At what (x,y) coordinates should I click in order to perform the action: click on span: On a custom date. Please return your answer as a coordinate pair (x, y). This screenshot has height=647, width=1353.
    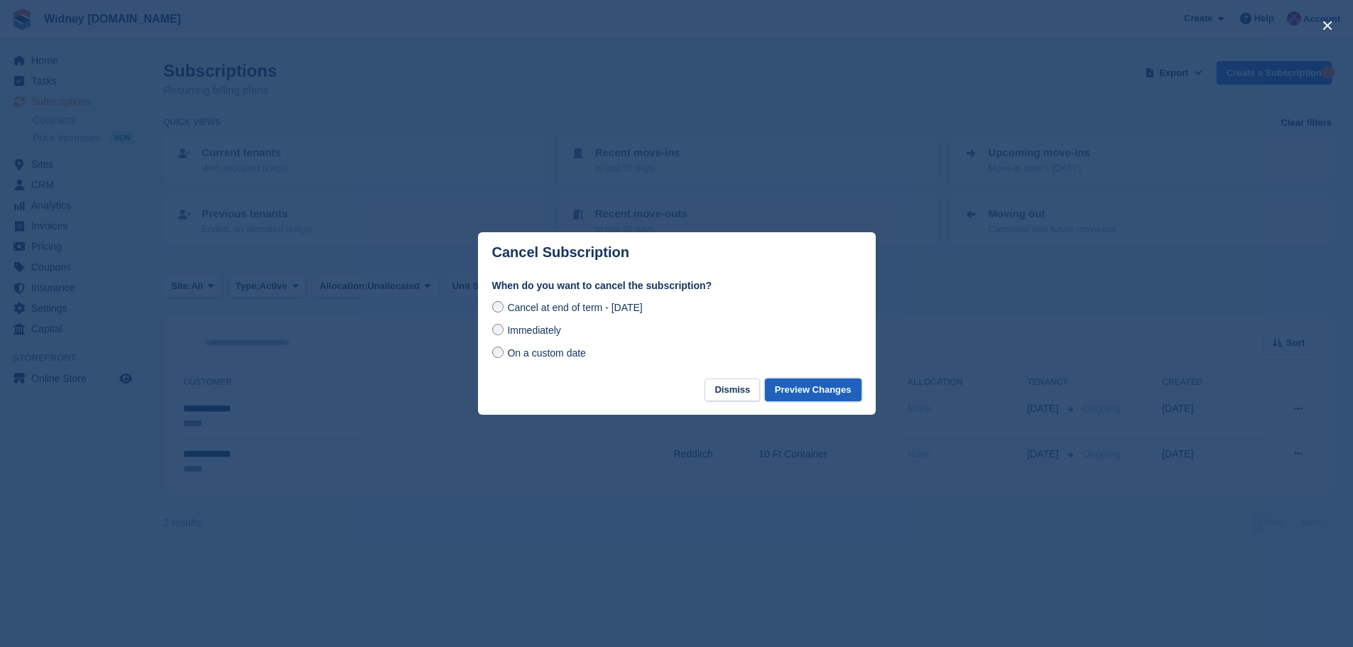
    Looking at the image, I should click on (546, 353).